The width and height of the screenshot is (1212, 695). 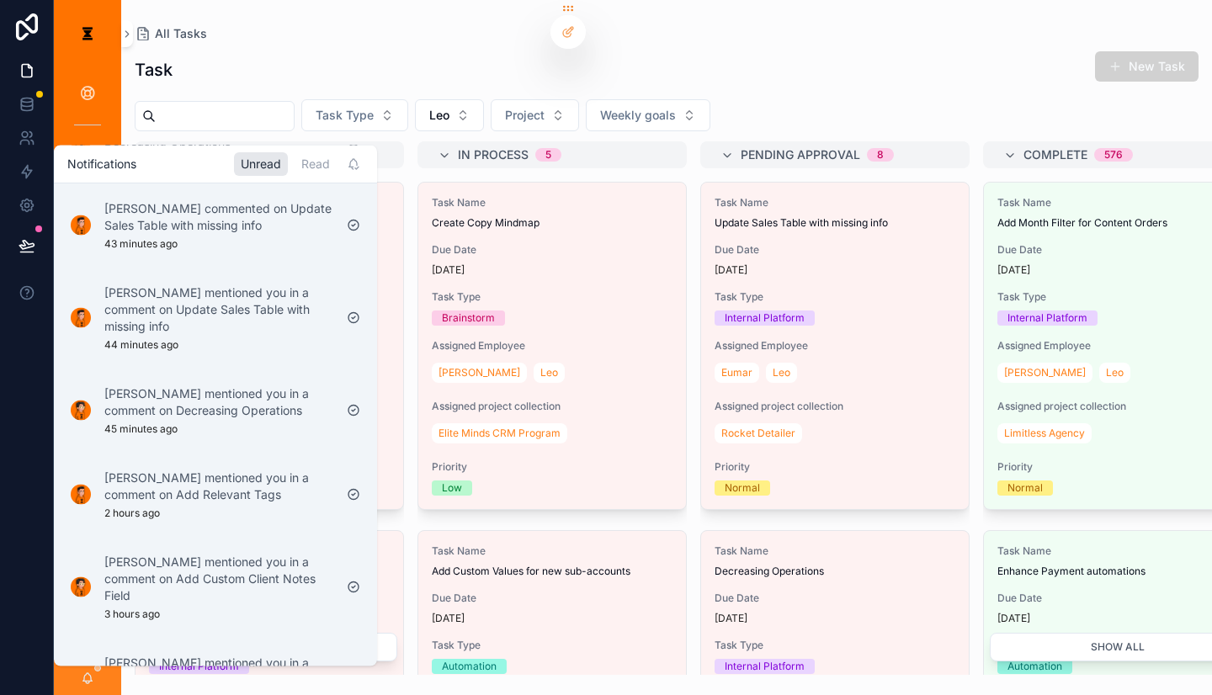 What do you see at coordinates (1045, 434) in the screenshot?
I see `span: Limitless Agency` at bounding box center [1045, 434].